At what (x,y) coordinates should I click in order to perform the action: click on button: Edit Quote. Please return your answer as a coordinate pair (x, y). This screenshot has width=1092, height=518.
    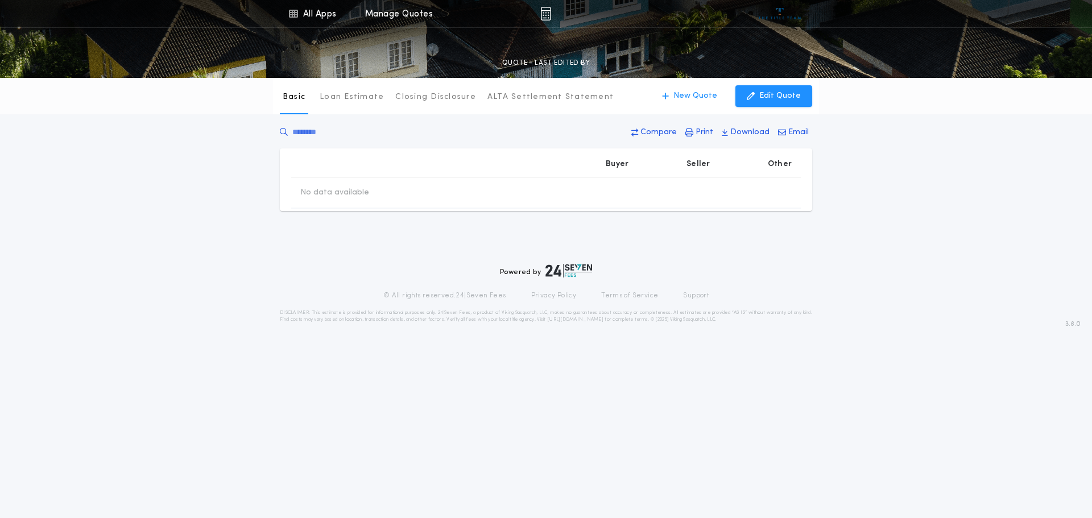
    Looking at the image, I should click on (773, 96).